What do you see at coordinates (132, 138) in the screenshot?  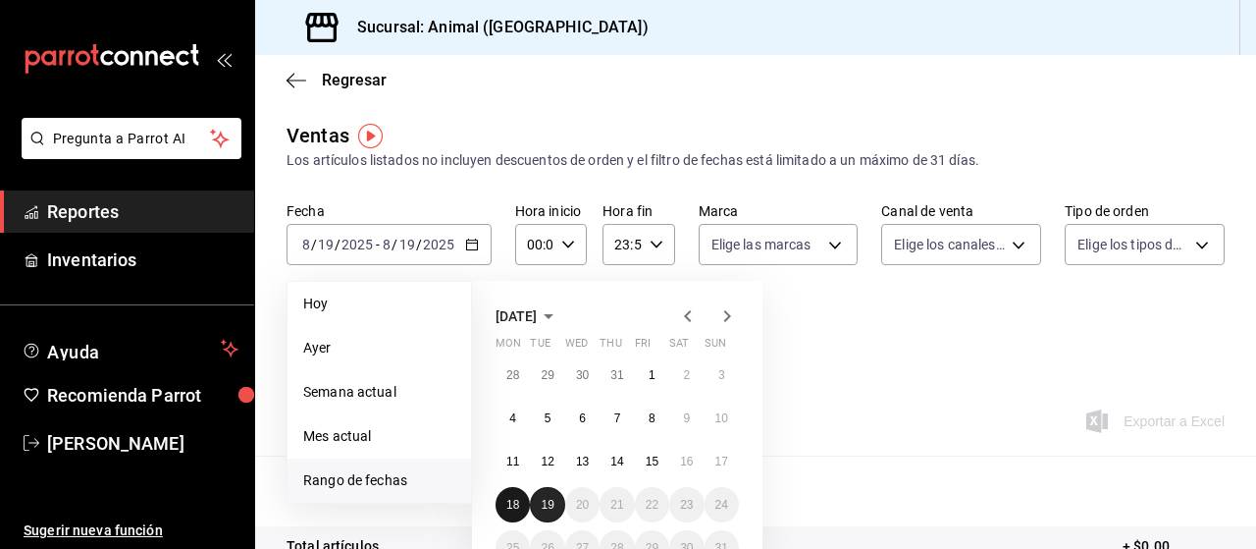 I see `button: Pregunta a Parrot AI` at bounding box center [132, 138].